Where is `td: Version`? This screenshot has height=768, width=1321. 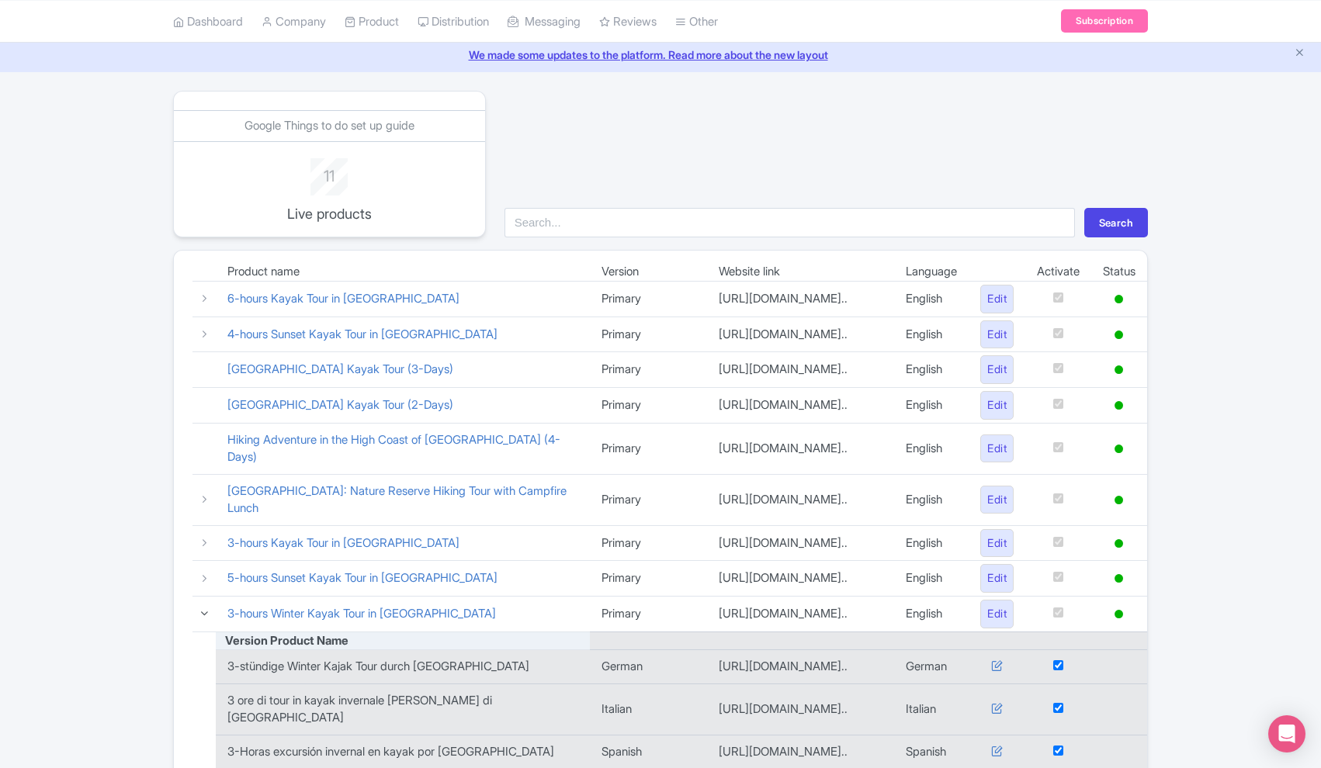
td: Version is located at coordinates (648, 272).